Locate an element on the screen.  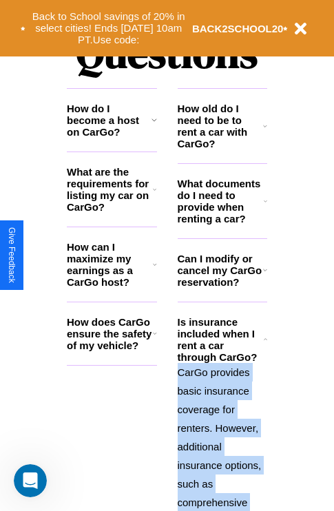
h3: What are the requirements for listing my car on CarGo? is located at coordinates (110, 189).